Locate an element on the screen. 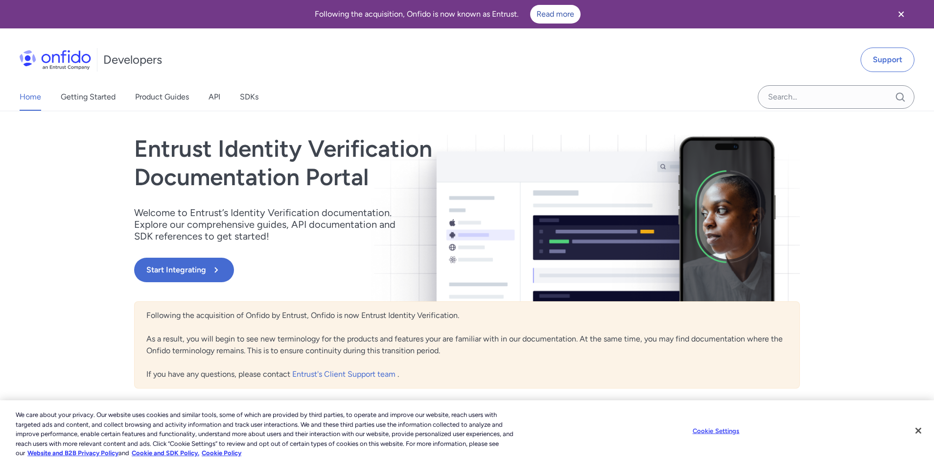 This screenshot has width=934, height=463. a: Home is located at coordinates (30, 97).